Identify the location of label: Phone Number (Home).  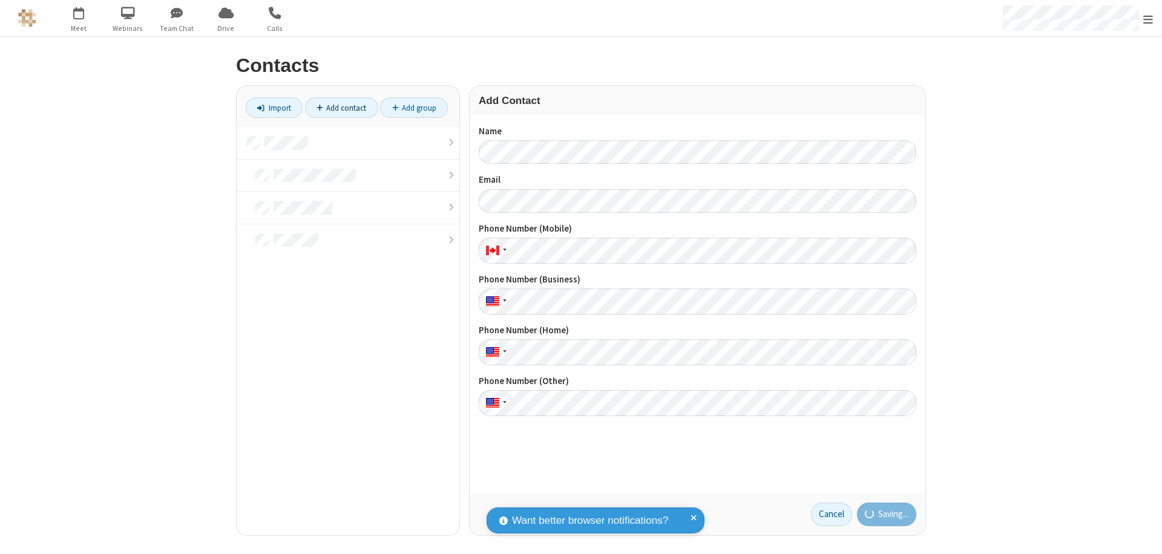
(697, 330).